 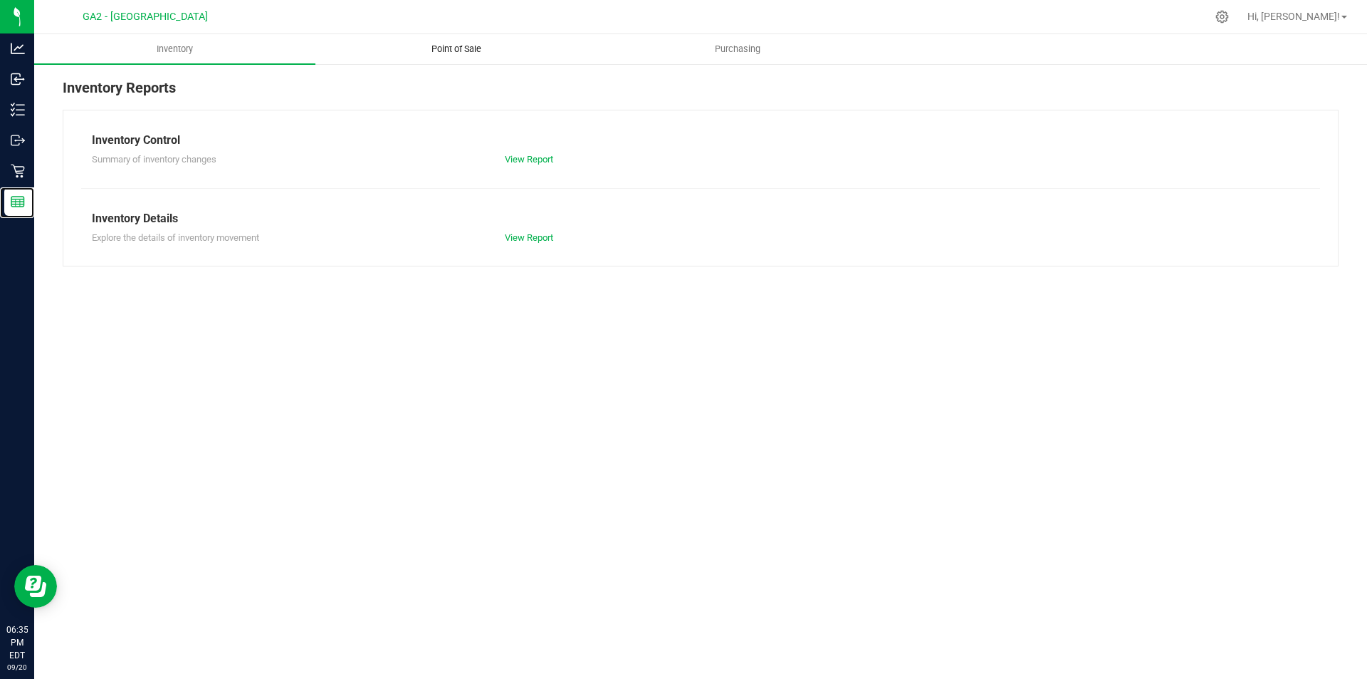 What do you see at coordinates (18, 79) in the screenshot?
I see `inline-svg: Inbound` at bounding box center [18, 79].